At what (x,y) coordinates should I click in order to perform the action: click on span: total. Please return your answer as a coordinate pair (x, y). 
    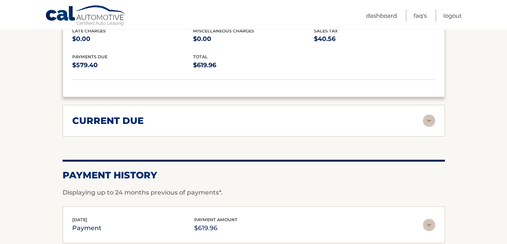
    Looking at the image, I should click on (200, 57).